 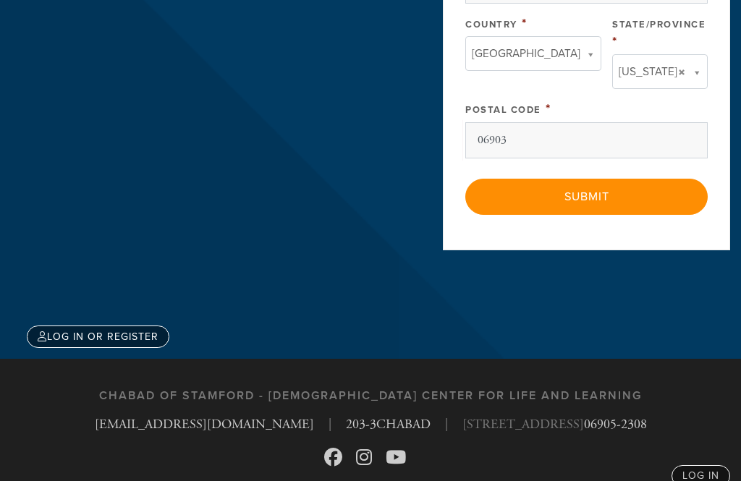 I want to click on label: Country, so click(x=492, y=25).